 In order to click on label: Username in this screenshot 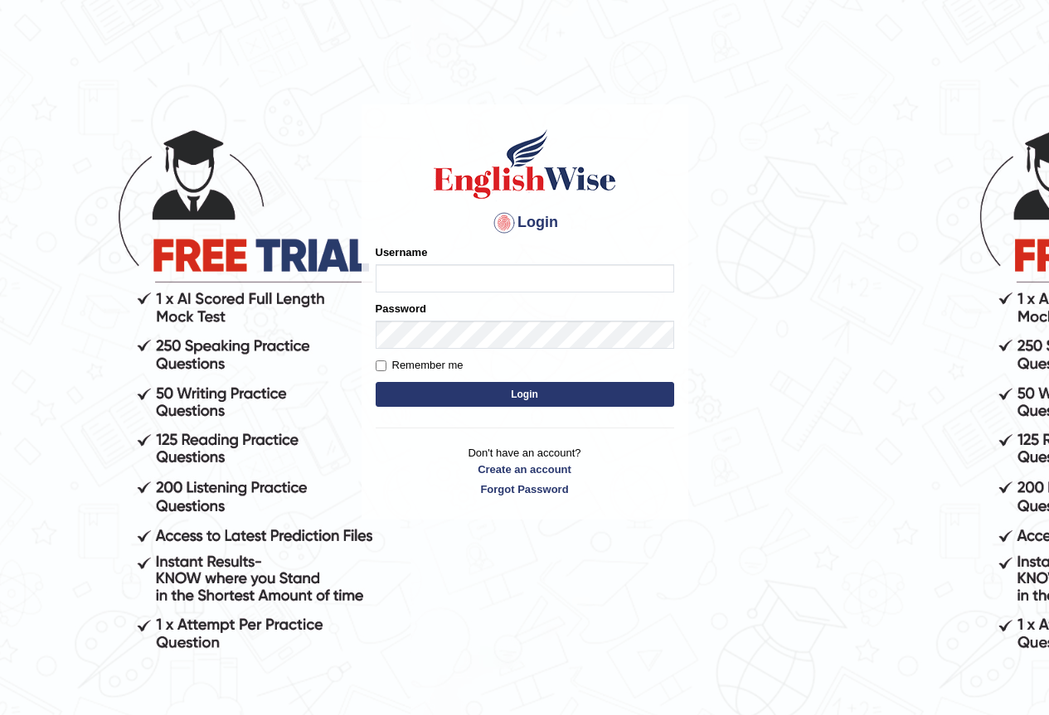, I will do `click(401, 252)`.